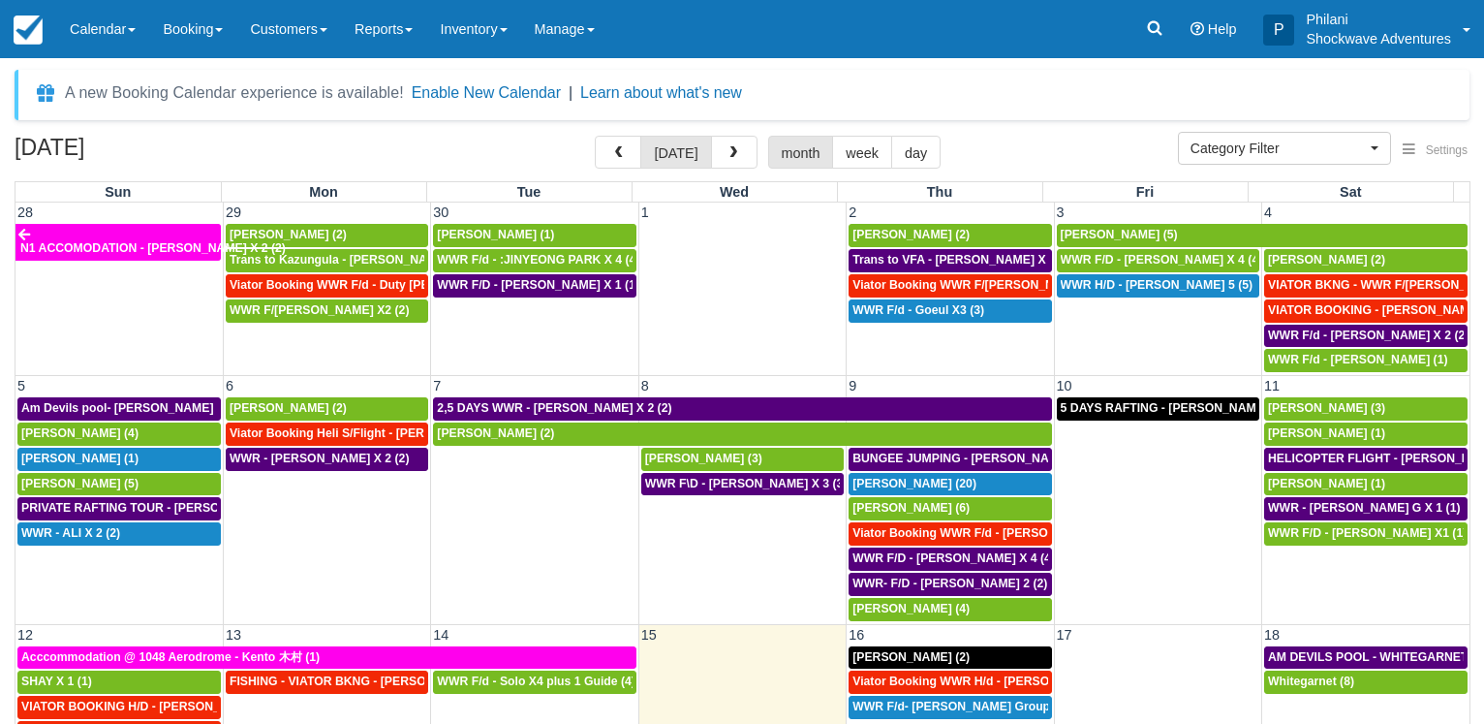 This screenshot has width=1484, height=724. What do you see at coordinates (1268, 212) in the screenshot?
I see `span: 4` at bounding box center [1268, 212].